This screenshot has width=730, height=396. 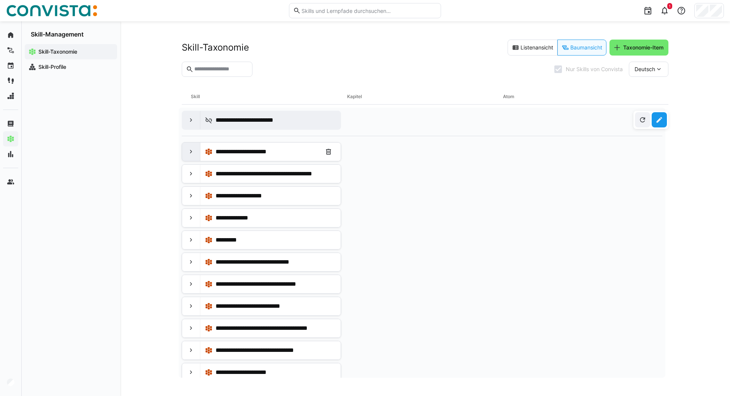 What do you see at coordinates (532, 48) in the screenshot?
I see `eds-button-option: Listenansicht` at bounding box center [532, 48].